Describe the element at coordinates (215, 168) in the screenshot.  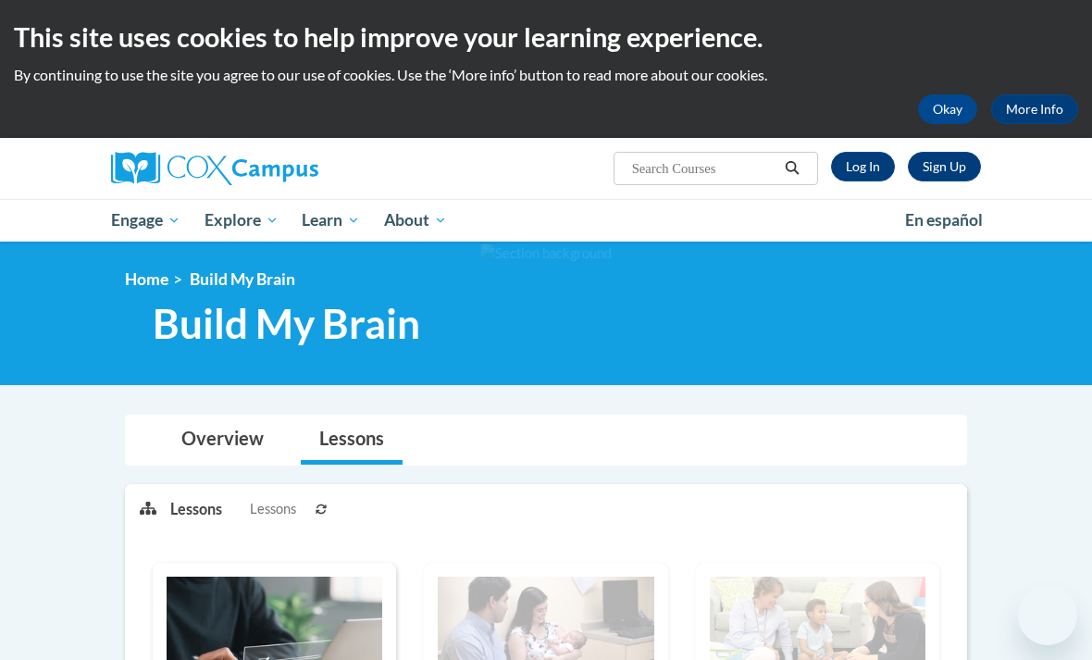
I see `img: Cox Campus` at that location.